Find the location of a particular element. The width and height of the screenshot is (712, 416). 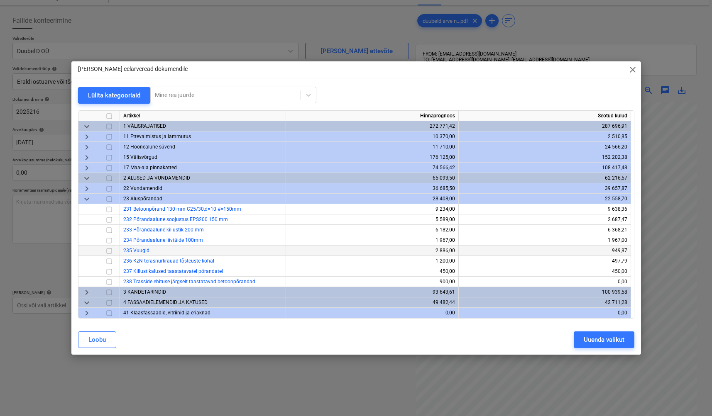

span: close is located at coordinates (633, 70).